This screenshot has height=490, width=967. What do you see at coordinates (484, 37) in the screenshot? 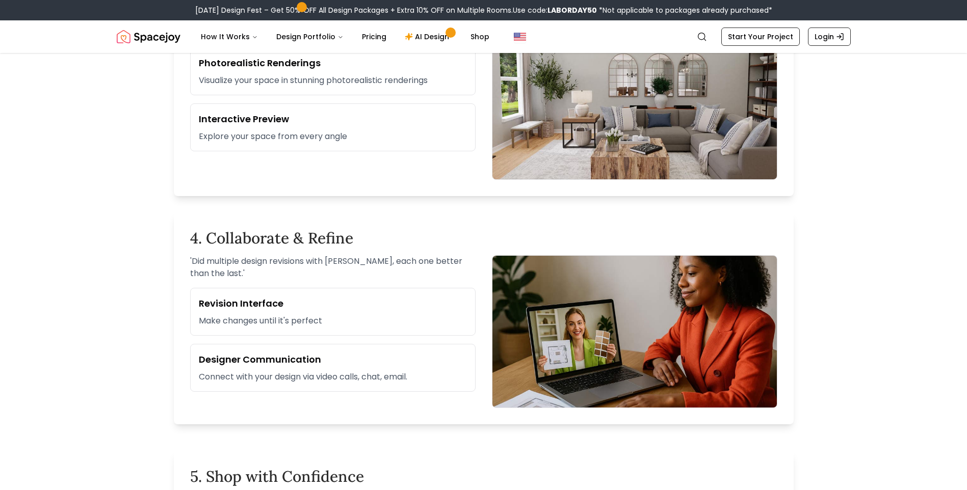
I see `nav: Global` at bounding box center [484, 37].